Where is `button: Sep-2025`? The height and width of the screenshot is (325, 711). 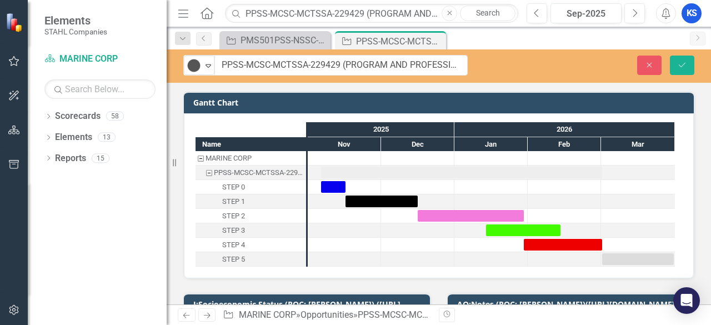 button: Sep-2025 is located at coordinates (586, 13).